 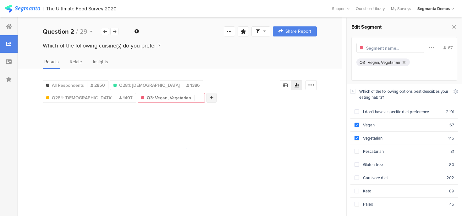 I want to click on div: I don't have a specific diet preference, so click(x=402, y=111).